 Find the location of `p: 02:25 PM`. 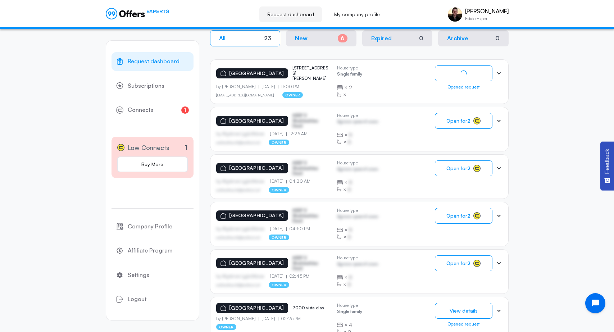

p: 02:25 PM is located at coordinates (289, 319).